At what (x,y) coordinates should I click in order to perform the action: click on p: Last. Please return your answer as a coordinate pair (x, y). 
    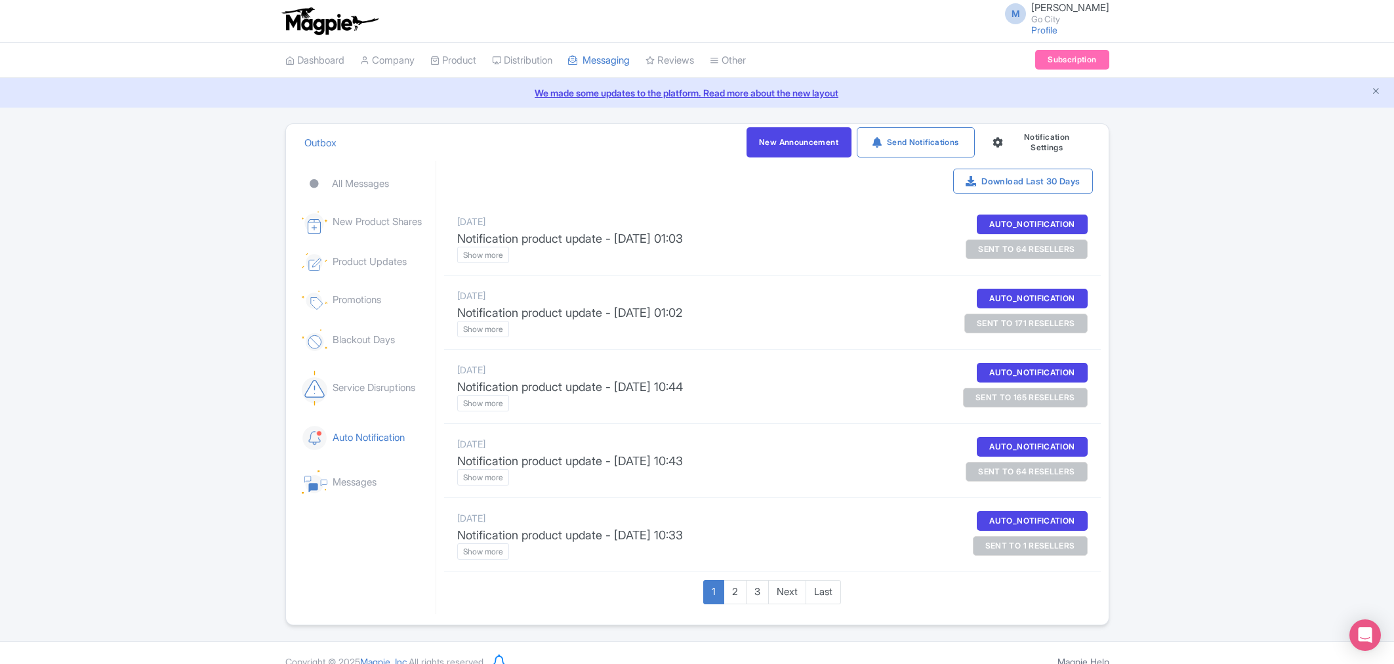
    Looking at the image, I should click on (823, 592).